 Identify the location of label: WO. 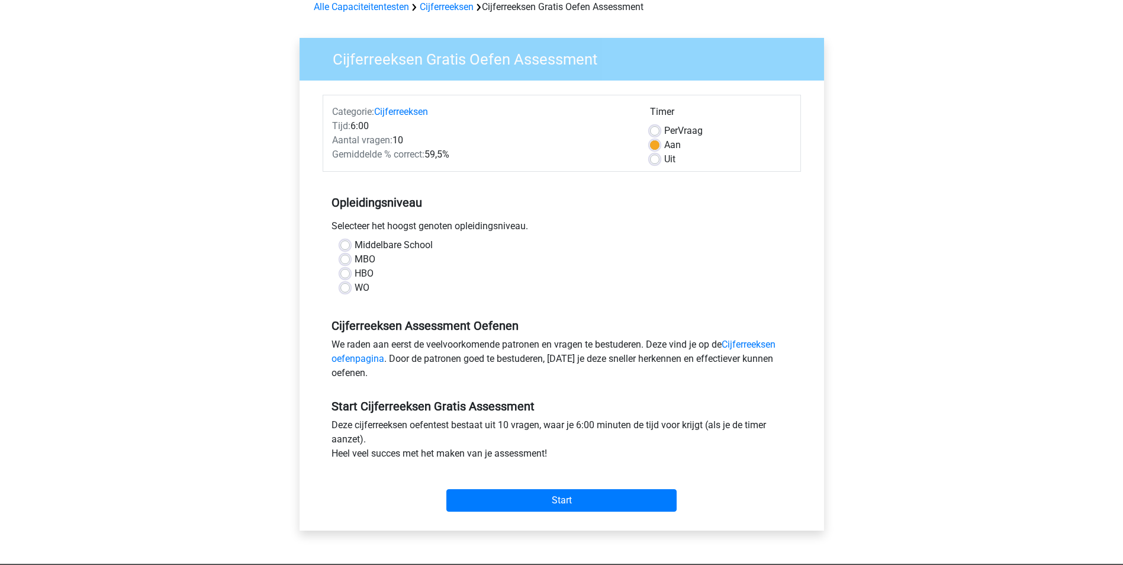
(362, 288).